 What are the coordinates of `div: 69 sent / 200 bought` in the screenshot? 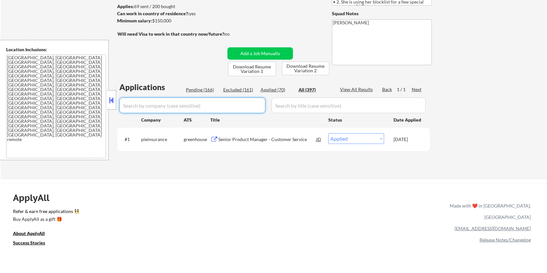 It's located at (171, 6).